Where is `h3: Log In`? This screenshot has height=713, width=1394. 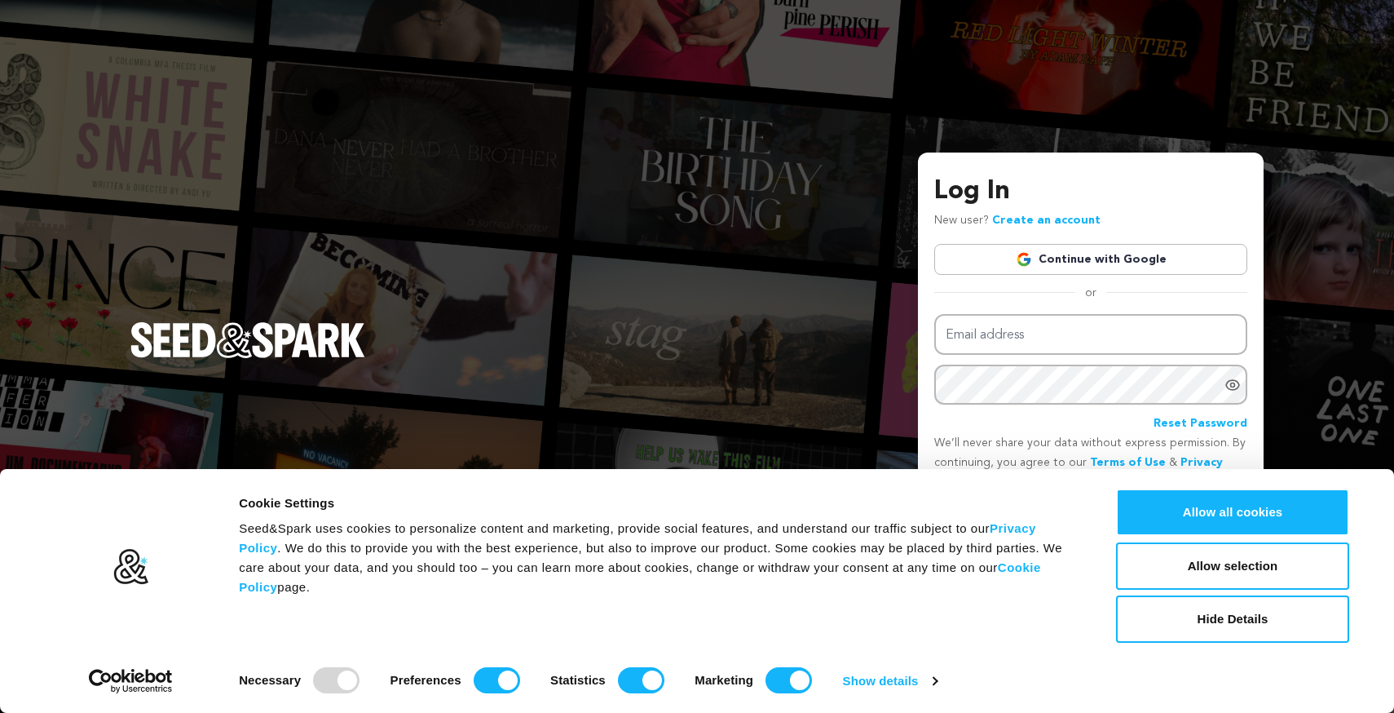
h3: Log In is located at coordinates (1091, 192).